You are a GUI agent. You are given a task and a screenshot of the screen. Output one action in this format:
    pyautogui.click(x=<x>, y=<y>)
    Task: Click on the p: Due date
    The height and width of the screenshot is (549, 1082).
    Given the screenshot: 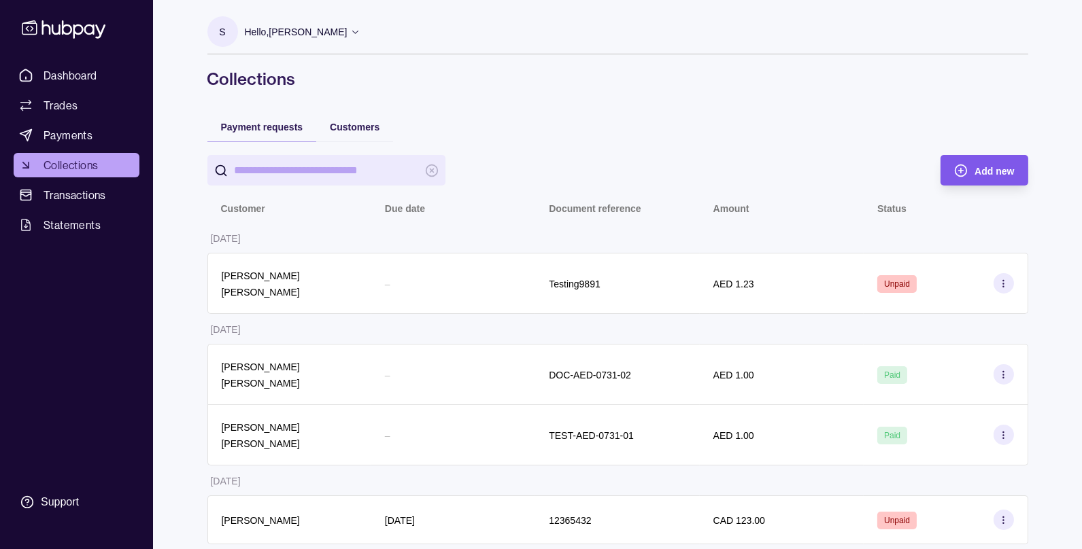 What is the action you would take?
    pyautogui.click(x=405, y=209)
    